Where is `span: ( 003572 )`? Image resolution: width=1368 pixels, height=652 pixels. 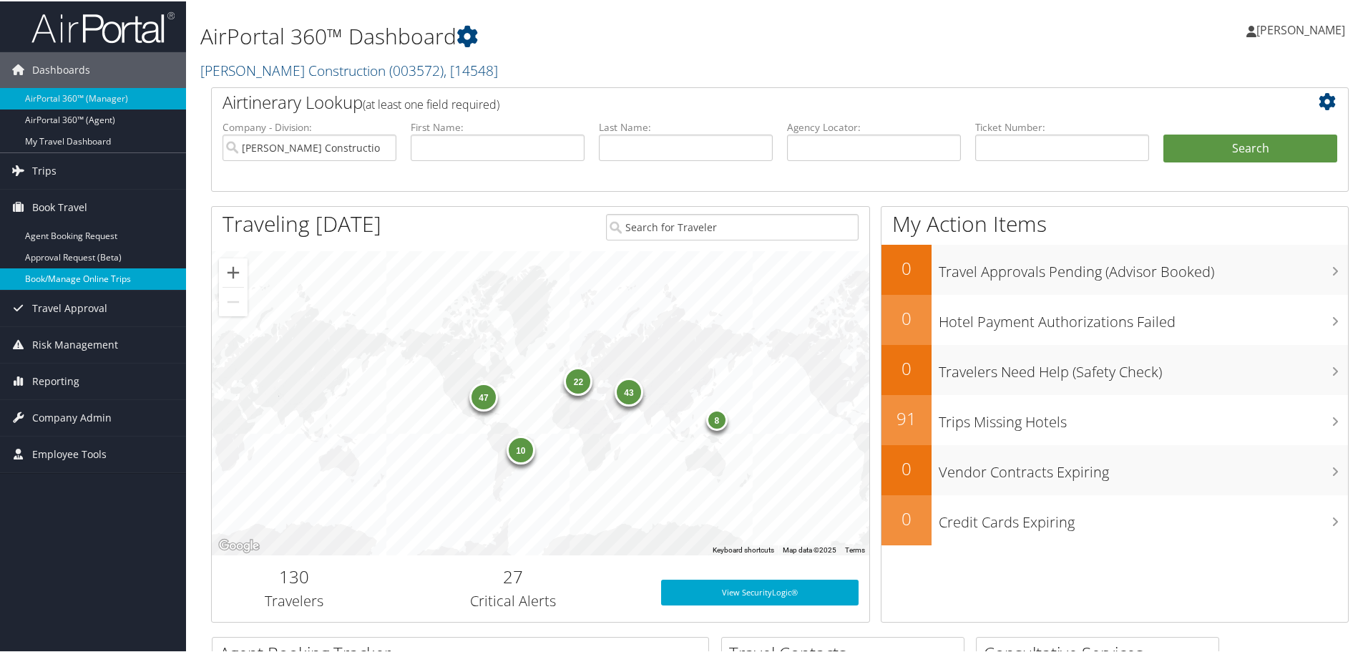 span: ( 003572 ) is located at coordinates (416, 69).